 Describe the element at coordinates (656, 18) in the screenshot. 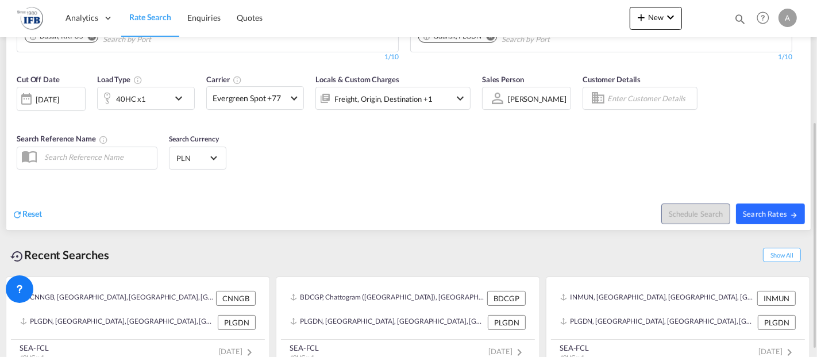

I see `button: icon-plus 400-fgNewicon-chevron-down` at that location.